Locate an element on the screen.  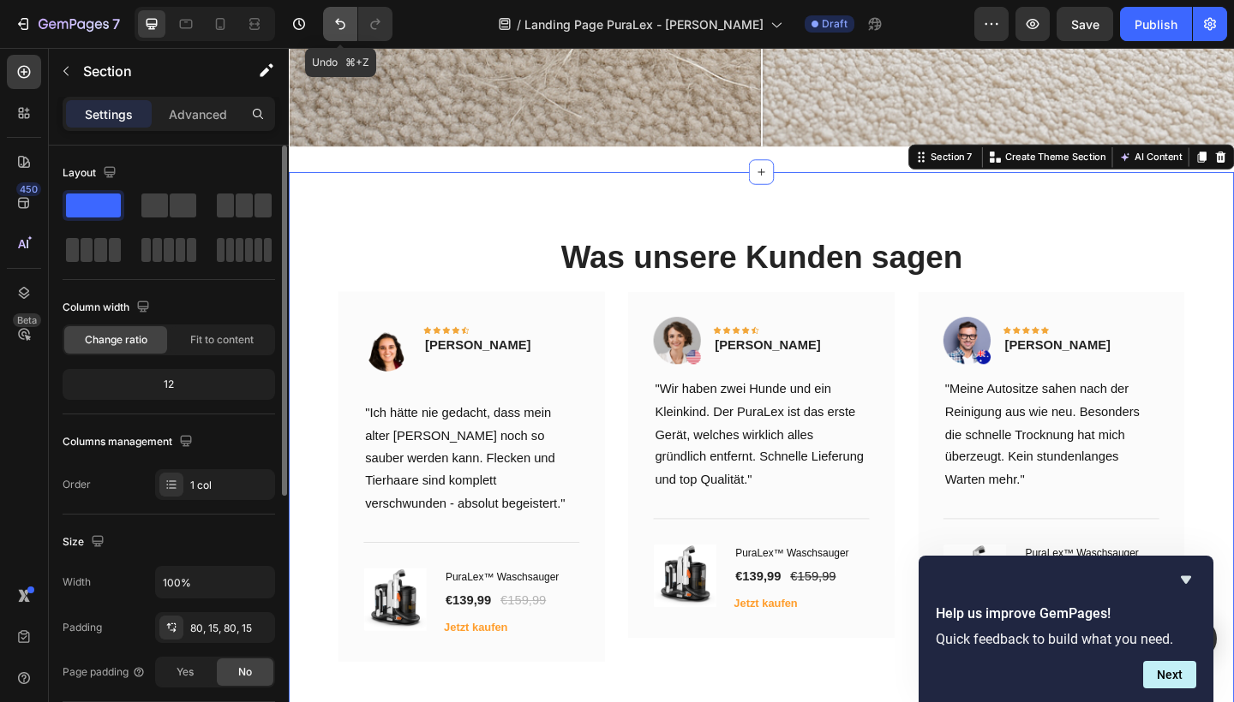
div: Section 7 is located at coordinates (720, 119).